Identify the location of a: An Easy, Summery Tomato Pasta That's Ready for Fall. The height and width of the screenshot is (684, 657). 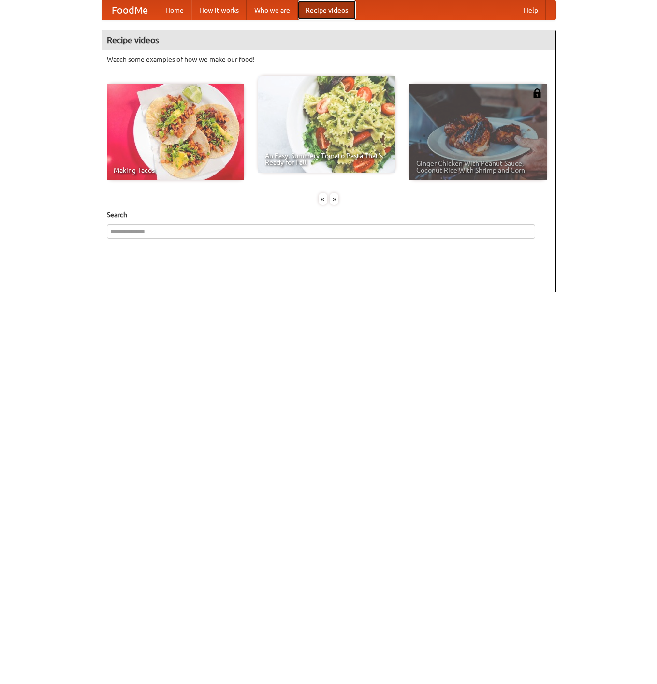
(327, 124).